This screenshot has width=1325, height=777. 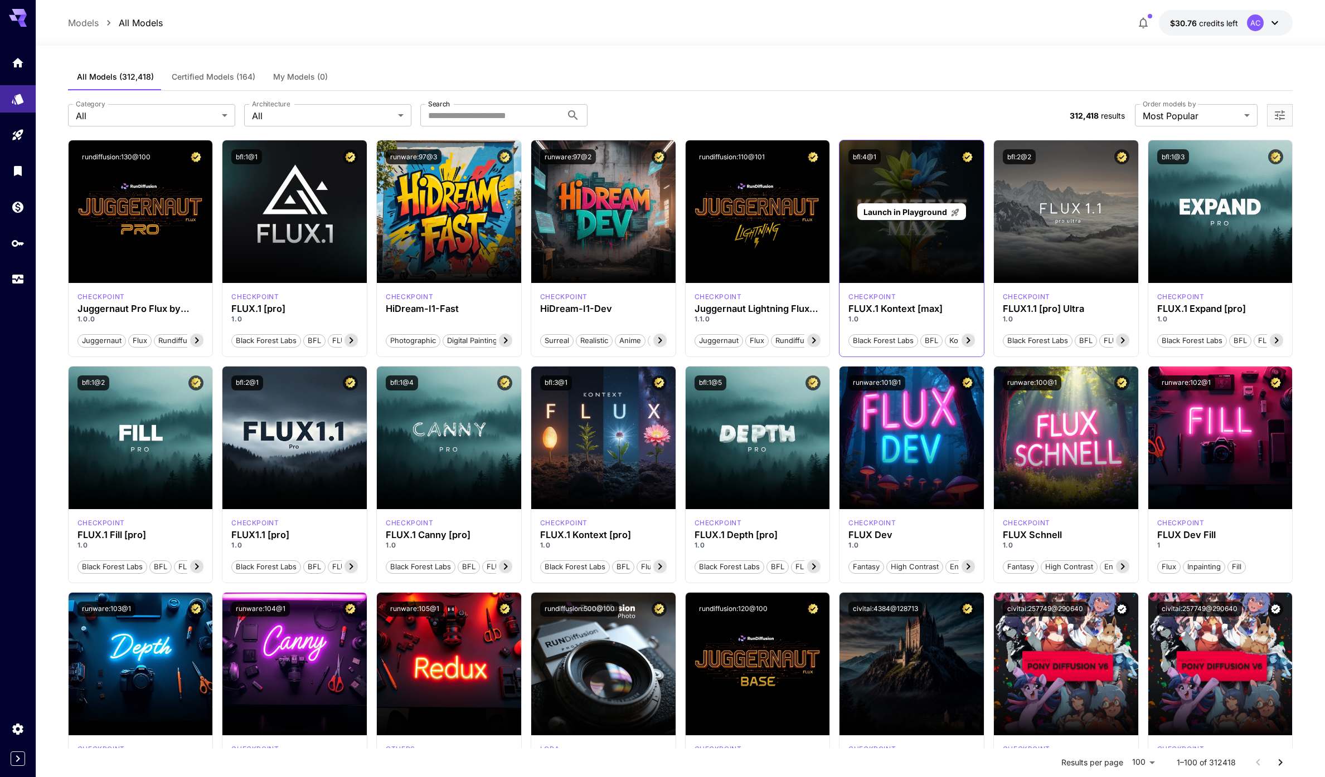 I want to click on button: Anime, so click(x=630, y=341).